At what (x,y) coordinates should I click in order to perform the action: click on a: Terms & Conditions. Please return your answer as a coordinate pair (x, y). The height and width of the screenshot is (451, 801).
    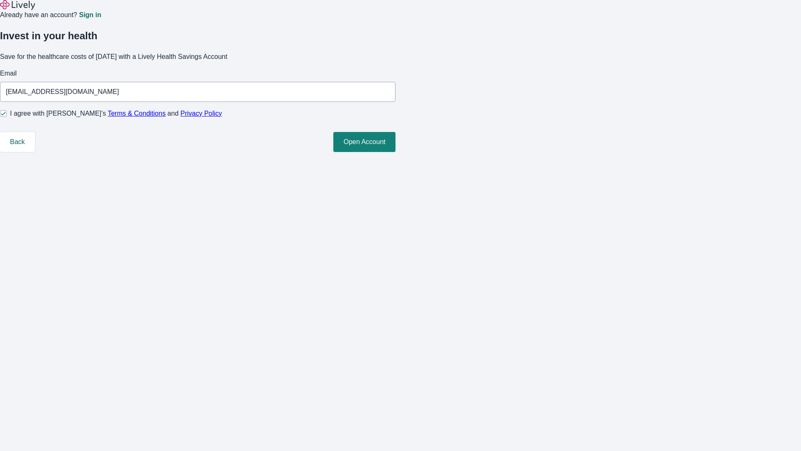
    Looking at the image, I should click on (136, 113).